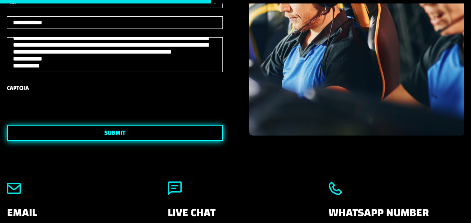 The width and height of the screenshot is (471, 223). What do you see at coordinates (115, 133) in the screenshot?
I see `button: SUBMIT` at bounding box center [115, 133].